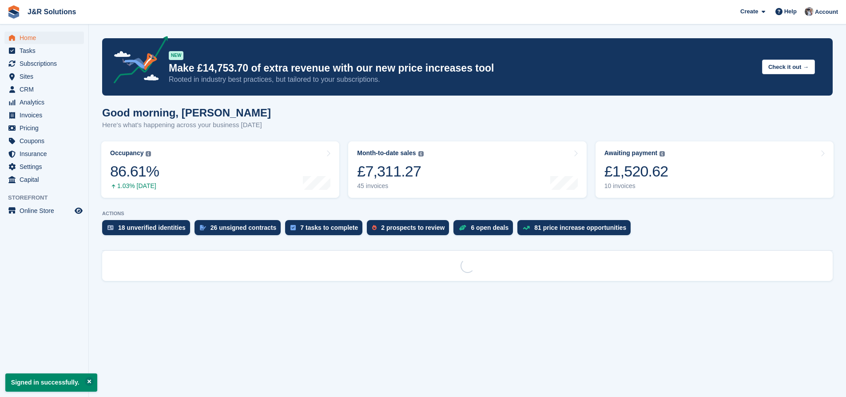  Describe the element at coordinates (127, 153) in the screenshot. I see `div: Occupancy` at that location.